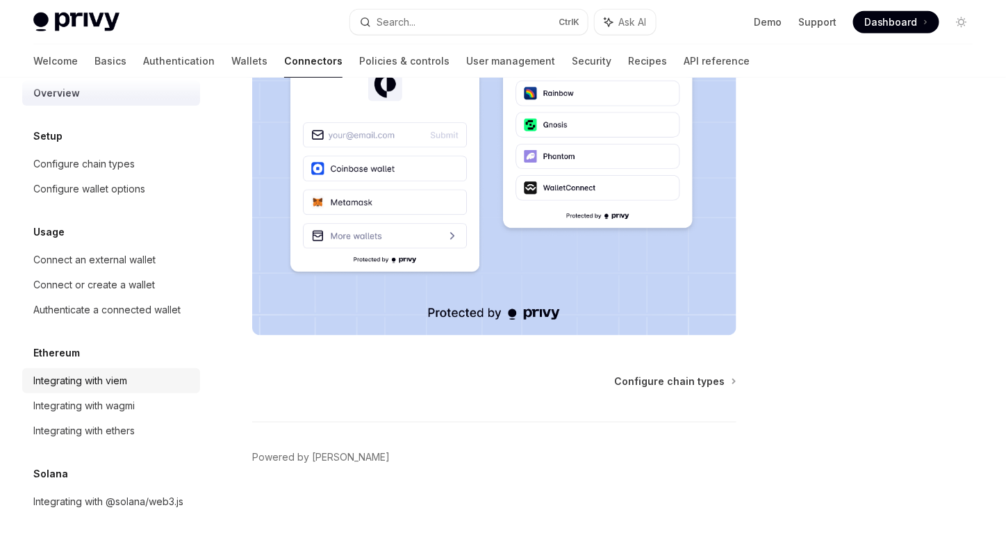 This screenshot has height=542, width=1006. I want to click on h5: Usage, so click(49, 232).